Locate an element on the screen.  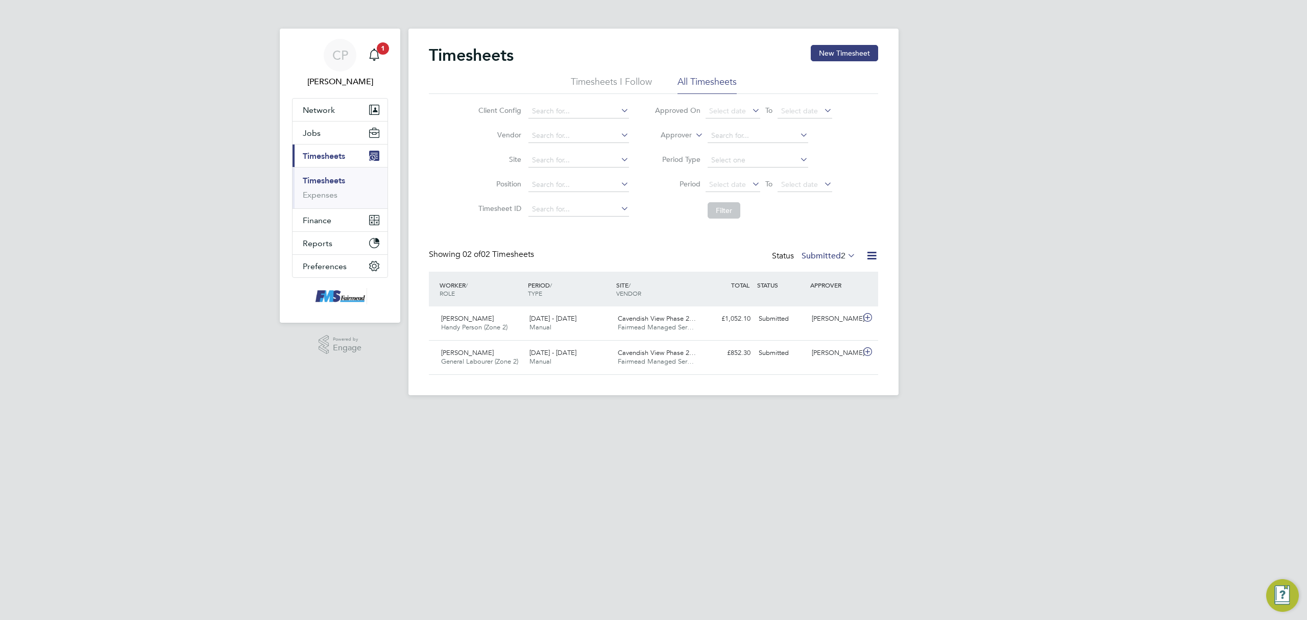
span: Reports is located at coordinates (317, 243).